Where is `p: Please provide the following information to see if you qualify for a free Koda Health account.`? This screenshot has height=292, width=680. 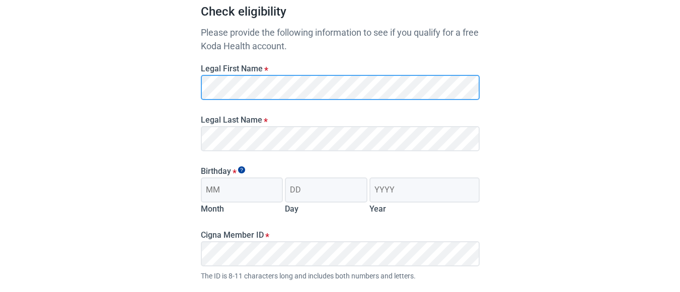
p: Please provide the following information to see if you qualify for a free Koda Health account. is located at coordinates (340, 39).